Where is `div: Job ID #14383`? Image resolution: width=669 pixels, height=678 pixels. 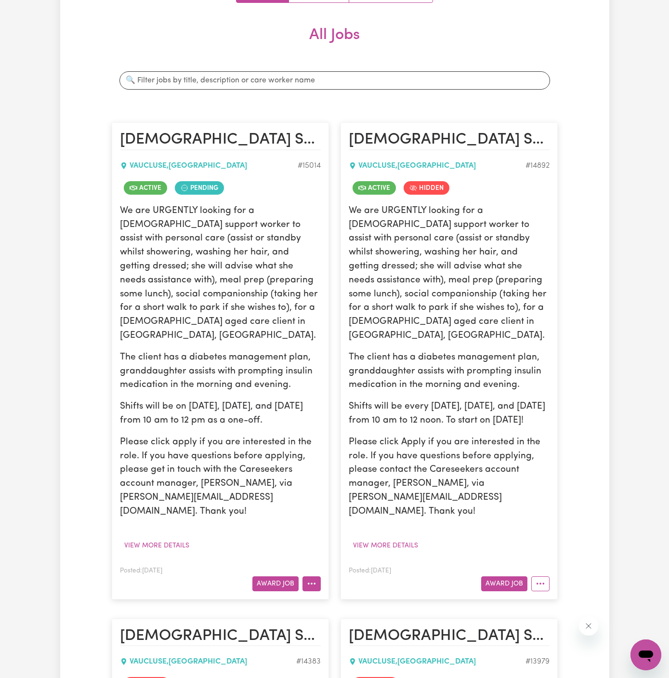 div: Job ID #14383 is located at coordinates (308, 662).